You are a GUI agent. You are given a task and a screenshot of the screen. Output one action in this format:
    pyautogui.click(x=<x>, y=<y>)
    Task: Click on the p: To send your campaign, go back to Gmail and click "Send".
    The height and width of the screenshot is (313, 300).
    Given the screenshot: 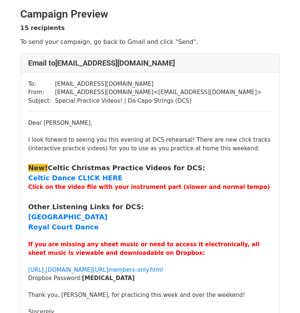 What is the action you would take?
    pyautogui.click(x=150, y=42)
    